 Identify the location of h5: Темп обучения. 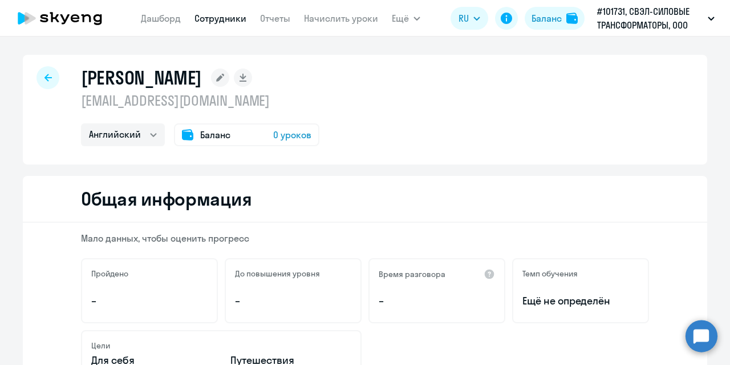
(550, 273).